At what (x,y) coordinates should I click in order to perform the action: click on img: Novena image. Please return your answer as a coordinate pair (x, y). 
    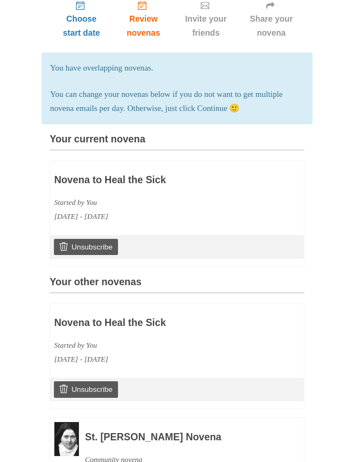
    Looking at the image, I should click on (67, 439).